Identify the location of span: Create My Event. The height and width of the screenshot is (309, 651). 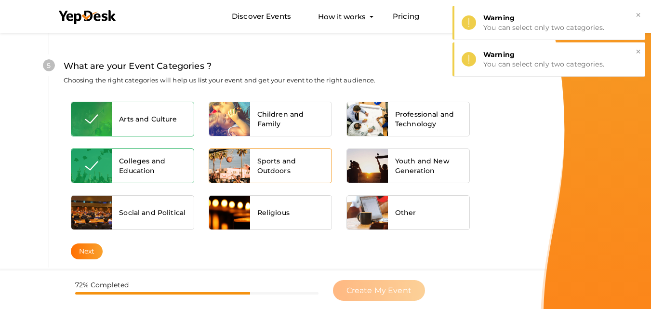
(379, 290).